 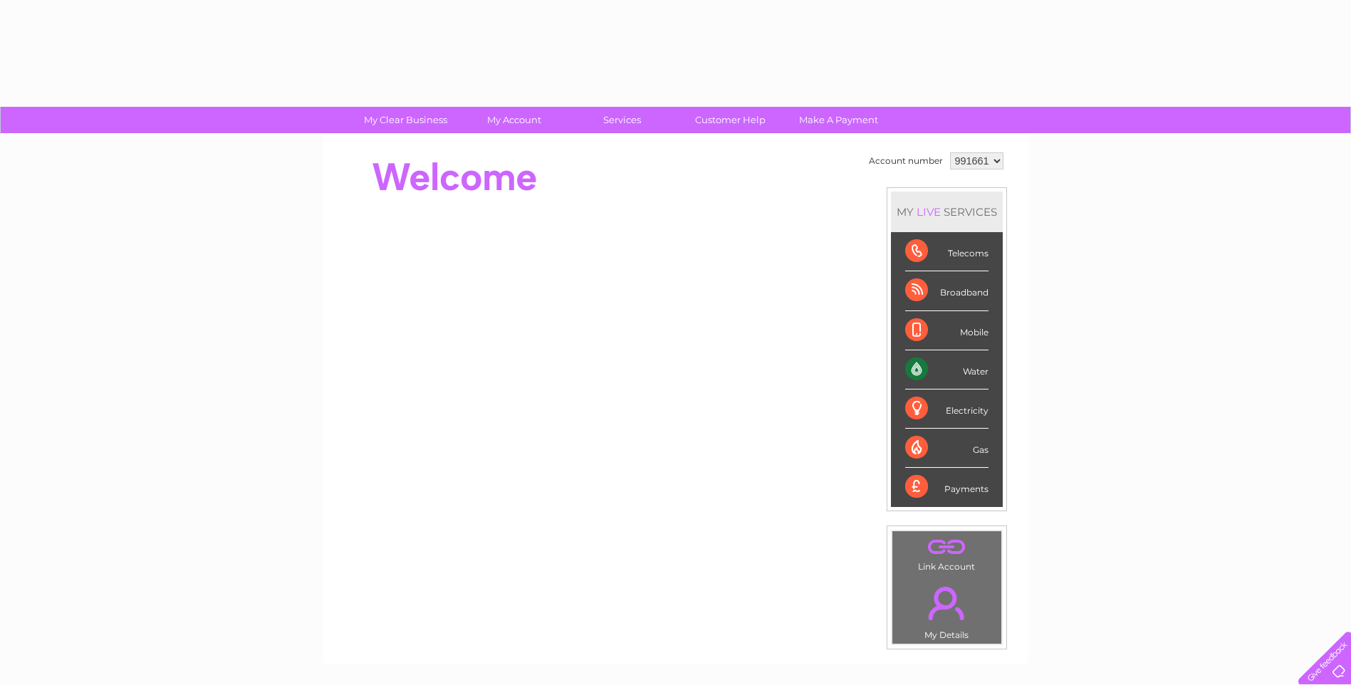 What do you see at coordinates (514, 120) in the screenshot?
I see `a: My Account` at bounding box center [514, 120].